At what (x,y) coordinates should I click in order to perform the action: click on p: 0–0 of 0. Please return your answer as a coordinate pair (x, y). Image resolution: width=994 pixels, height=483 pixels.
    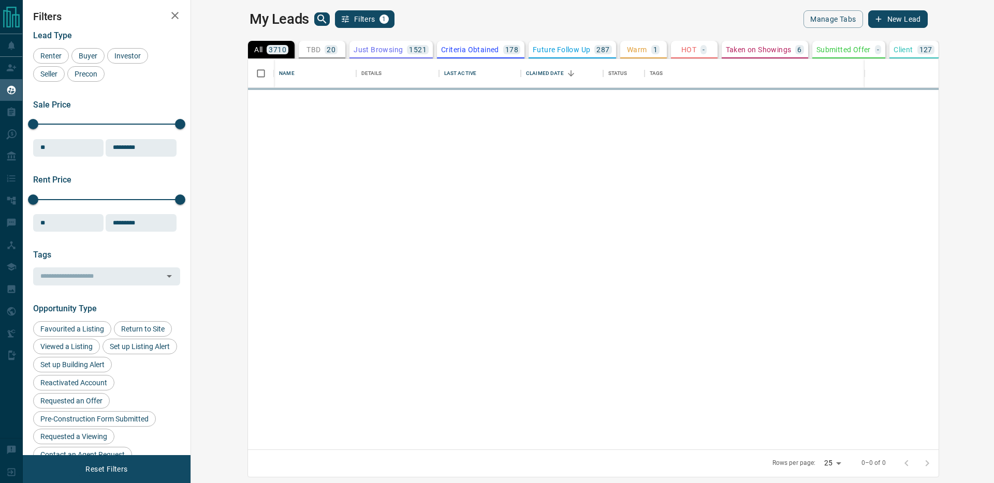
    Looking at the image, I should click on (873, 463).